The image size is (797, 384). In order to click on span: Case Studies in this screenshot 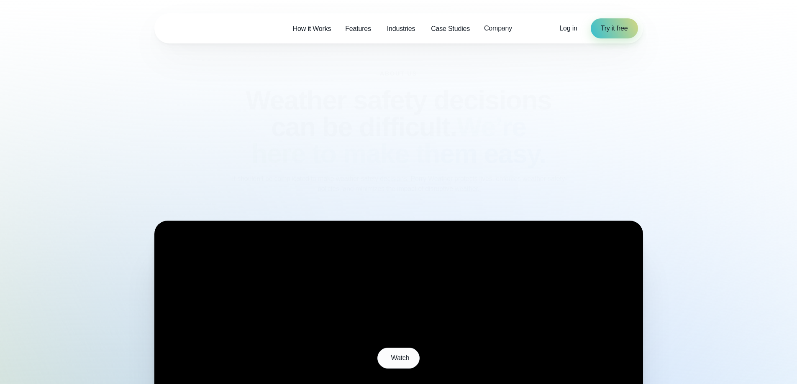, I will do `click(450, 29)`.